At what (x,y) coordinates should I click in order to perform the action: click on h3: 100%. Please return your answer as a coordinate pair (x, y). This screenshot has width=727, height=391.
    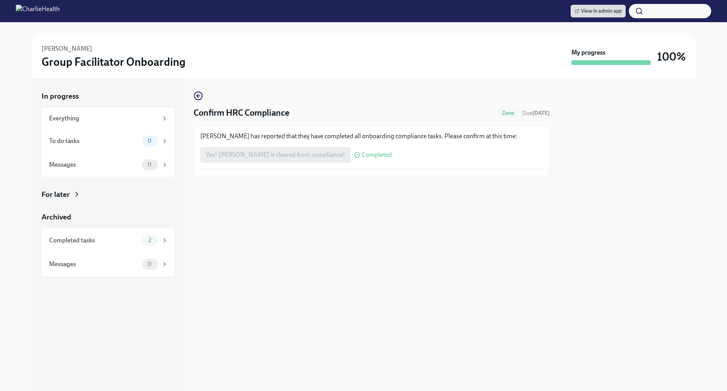
    Looking at the image, I should click on (671, 57).